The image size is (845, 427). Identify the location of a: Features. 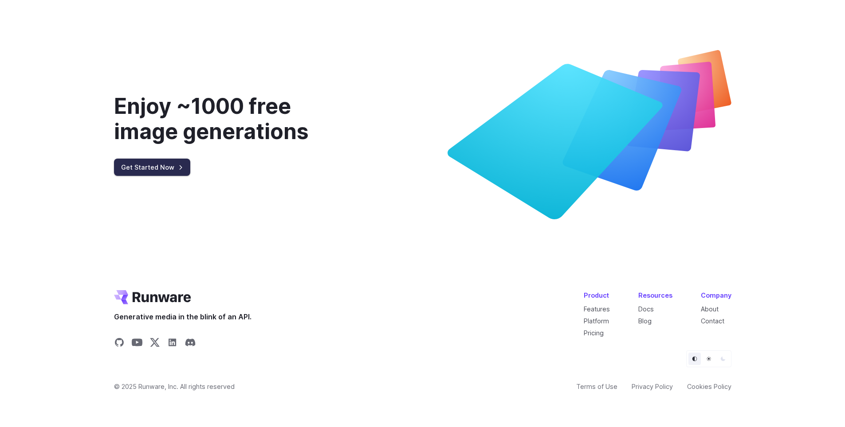
(596, 309).